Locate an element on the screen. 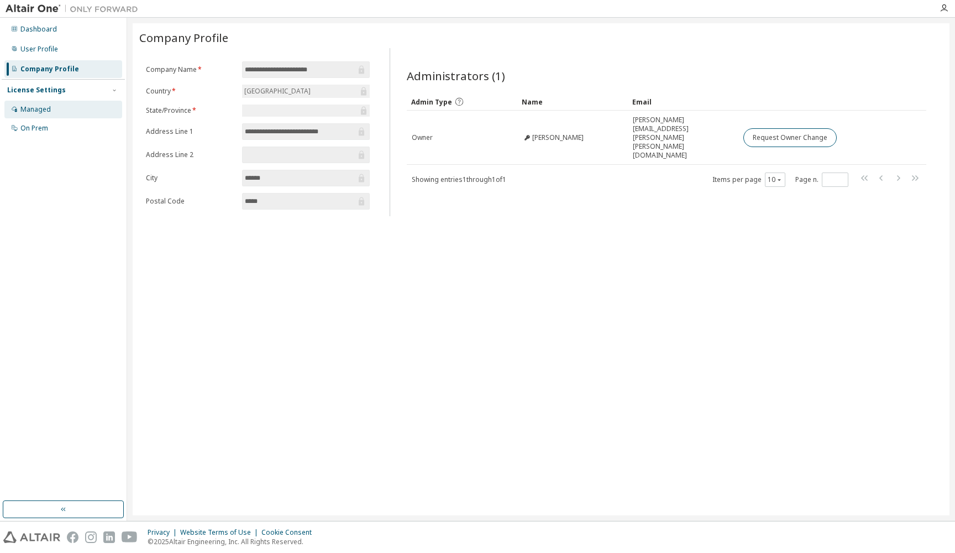 Image resolution: width=955 pixels, height=553 pixels. div: Email is located at coordinates (683, 102).